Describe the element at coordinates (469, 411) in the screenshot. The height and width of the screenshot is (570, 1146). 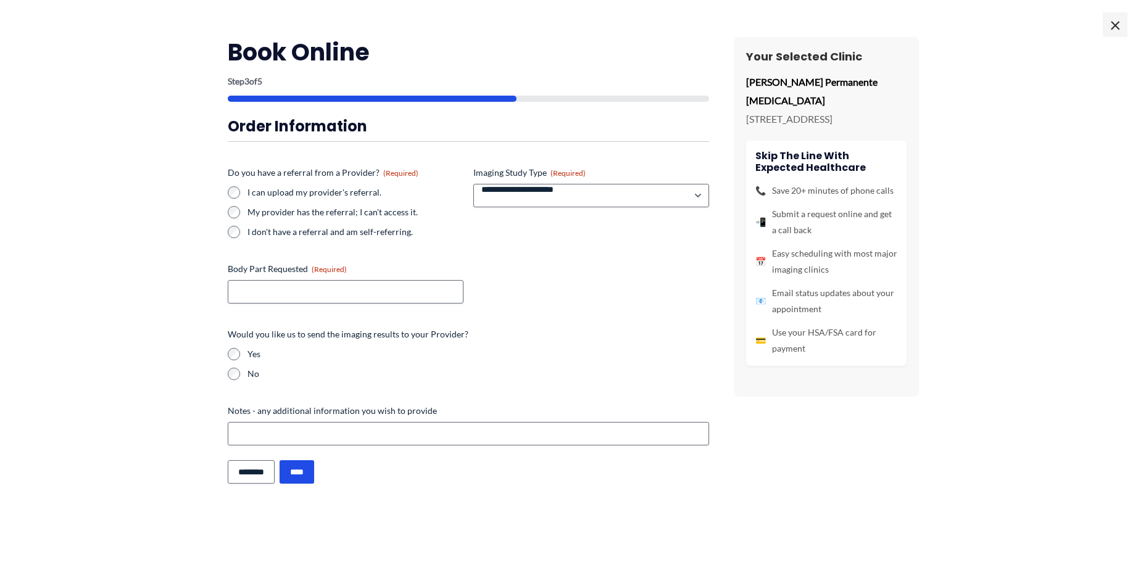
I see `label: Notes - any additional information you wish to provide` at that location.